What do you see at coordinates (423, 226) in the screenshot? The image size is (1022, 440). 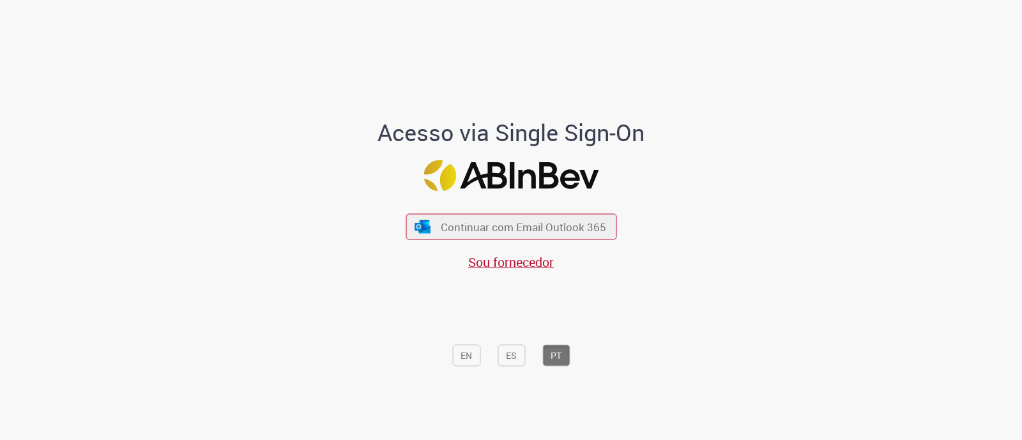 I see `img: ícone Azure/Microsoft 360` at bounding box center [423, 226].